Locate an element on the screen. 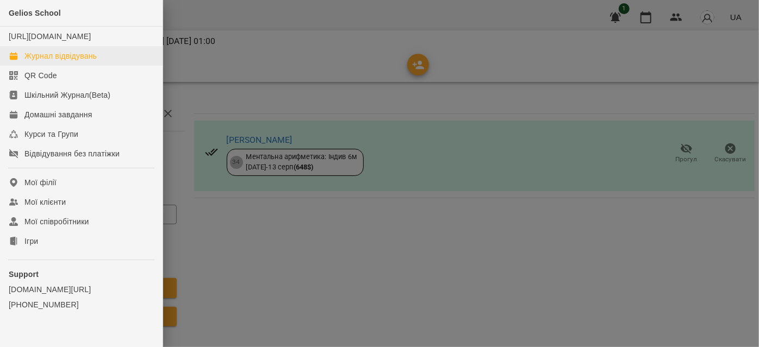 The image size is (759, 347). div: Мої філії is located at coordinates (40, 183).